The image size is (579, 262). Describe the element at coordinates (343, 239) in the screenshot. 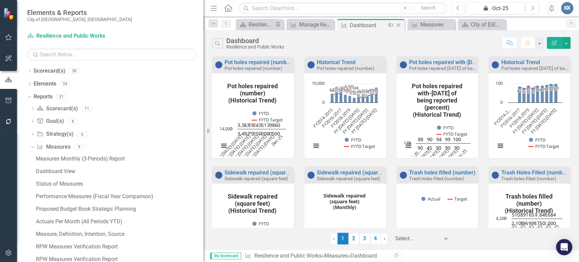

I see `span: 1` at that location.